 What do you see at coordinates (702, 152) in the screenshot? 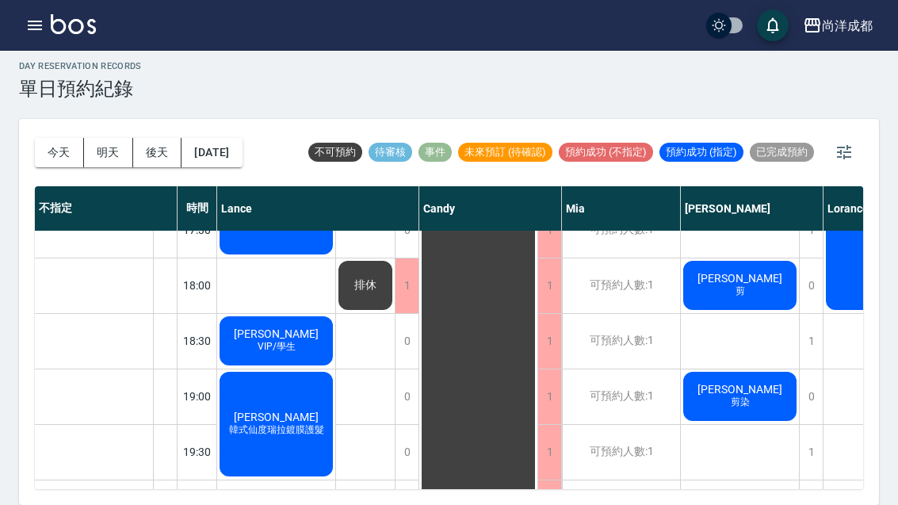
I see `span: 預約成功 (指定)` at bounding box center [702, 152].